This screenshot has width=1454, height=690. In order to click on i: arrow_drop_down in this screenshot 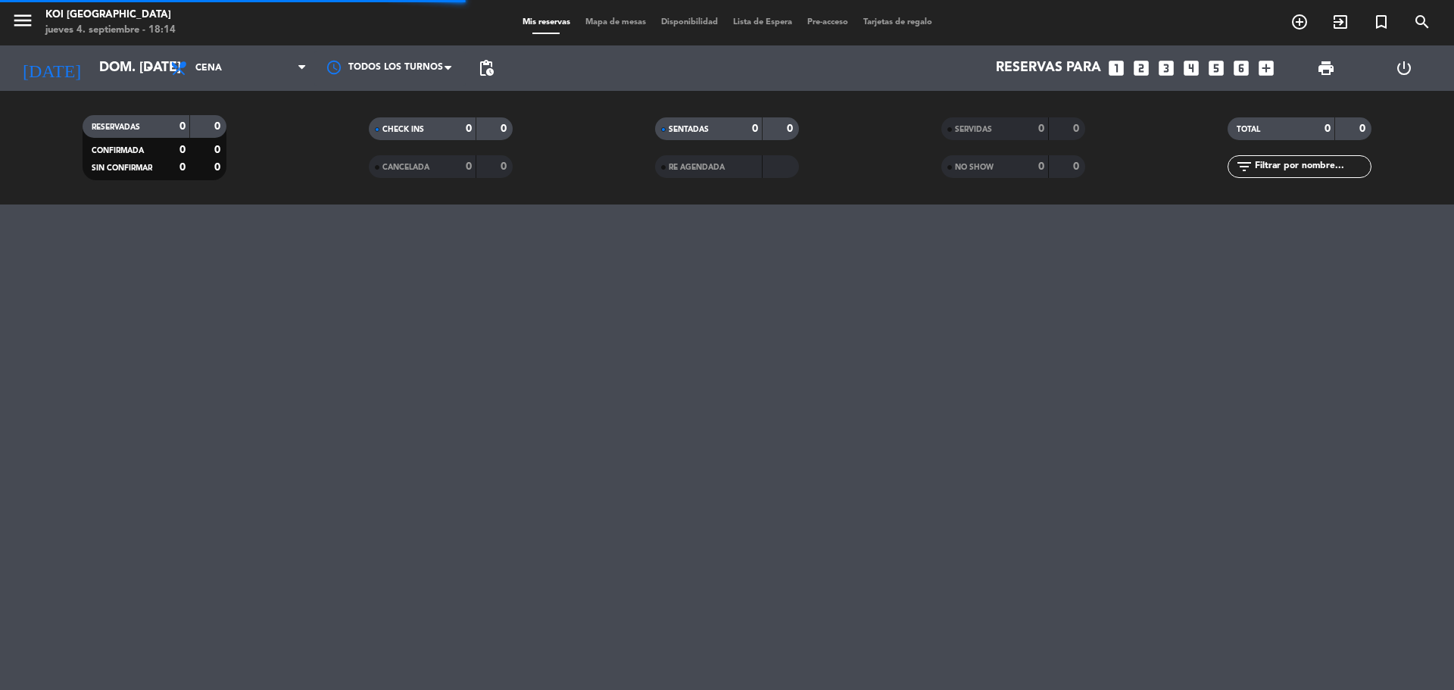, I will do `click(150, 68)`.